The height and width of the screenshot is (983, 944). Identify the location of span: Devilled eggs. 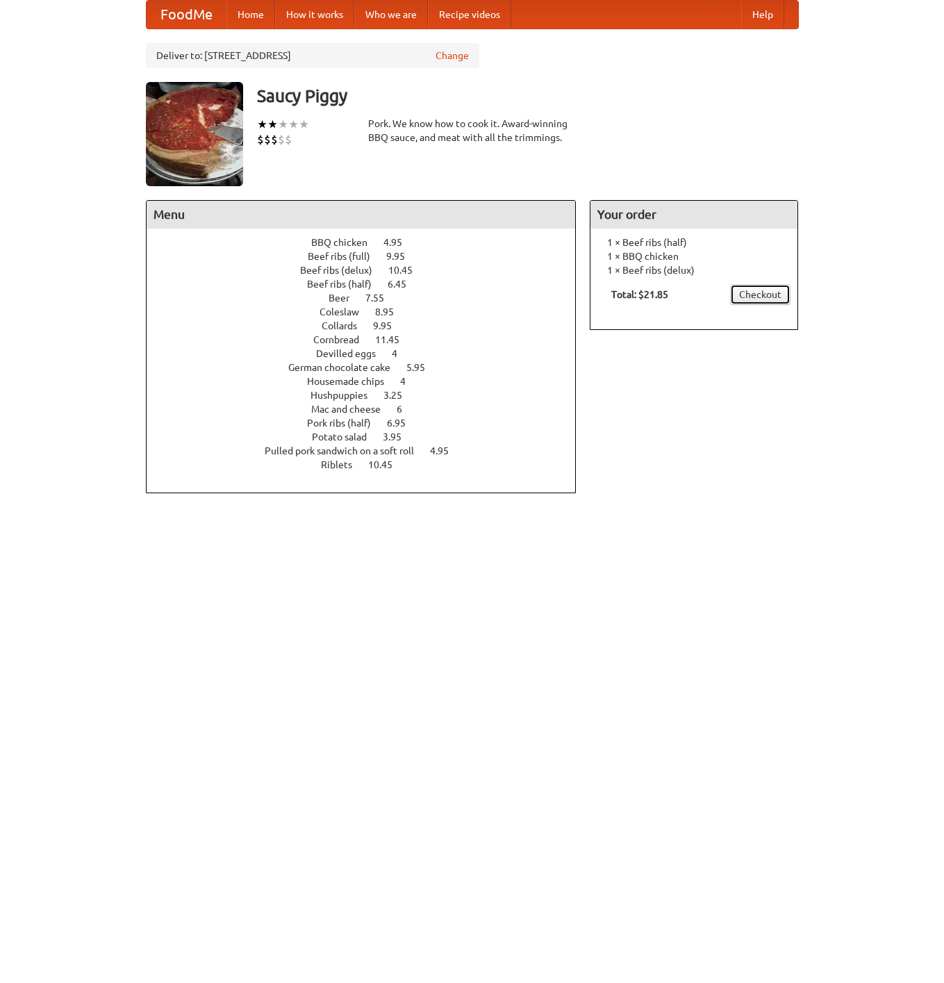
(353, 354).